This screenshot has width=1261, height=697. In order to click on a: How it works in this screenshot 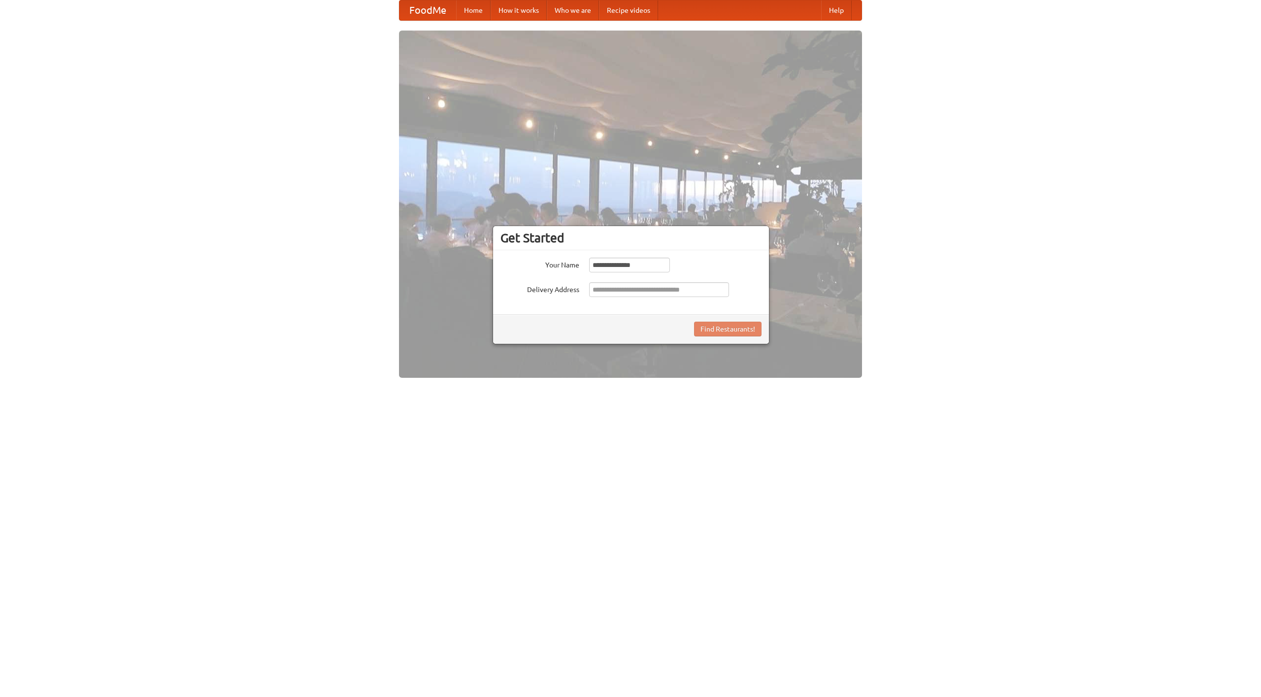, I will do `click(519, 10)`.